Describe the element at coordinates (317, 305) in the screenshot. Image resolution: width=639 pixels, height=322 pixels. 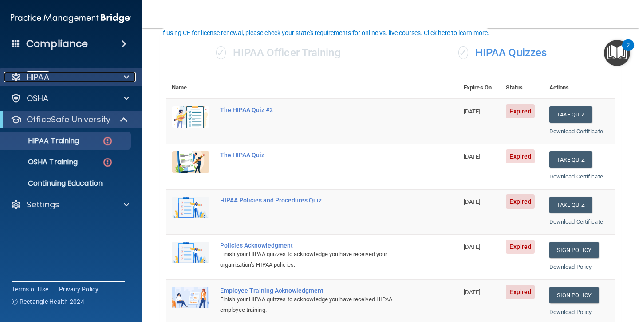
I see `div: Finish your HIPAA quizzes to acknowledge you have received HIPAA employee training.` at that location.